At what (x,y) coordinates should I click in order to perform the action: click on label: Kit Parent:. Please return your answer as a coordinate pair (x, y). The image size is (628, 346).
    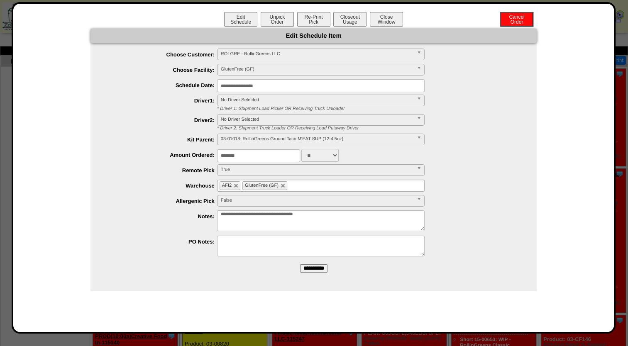
    Looking at the image, I should click on (162, 139).